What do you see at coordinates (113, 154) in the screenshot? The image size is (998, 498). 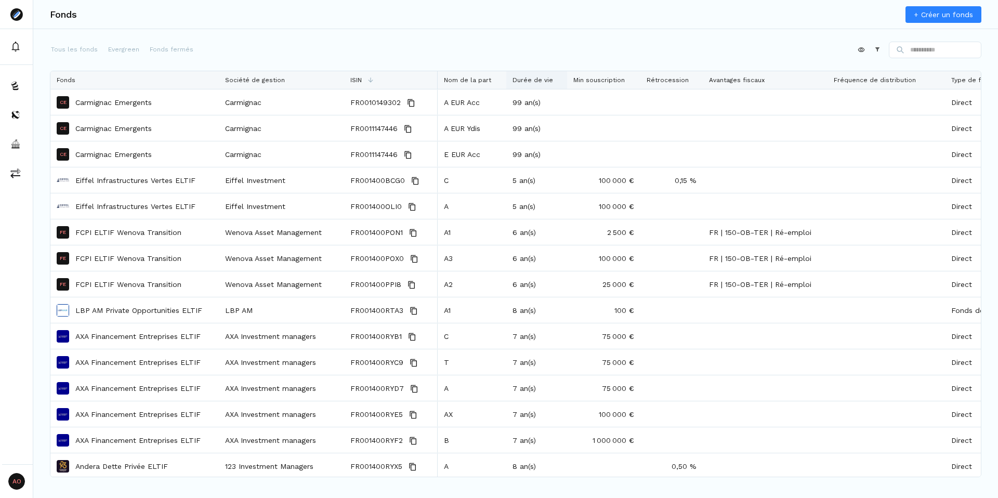 I see `p: Carmignac Emergents` at bounding box center [113, 154].